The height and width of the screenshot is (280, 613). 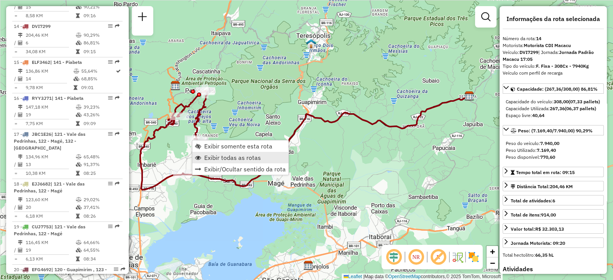 I want to click on td: 09:16, so click(x=101, y=16).